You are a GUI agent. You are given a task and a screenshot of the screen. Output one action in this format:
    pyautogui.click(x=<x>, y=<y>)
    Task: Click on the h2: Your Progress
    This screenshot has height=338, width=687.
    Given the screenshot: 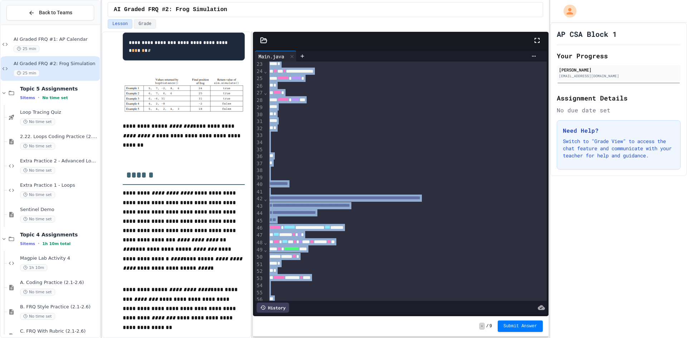 What is the action you would take?
    pyautogui.click(x=618, y=56)
    